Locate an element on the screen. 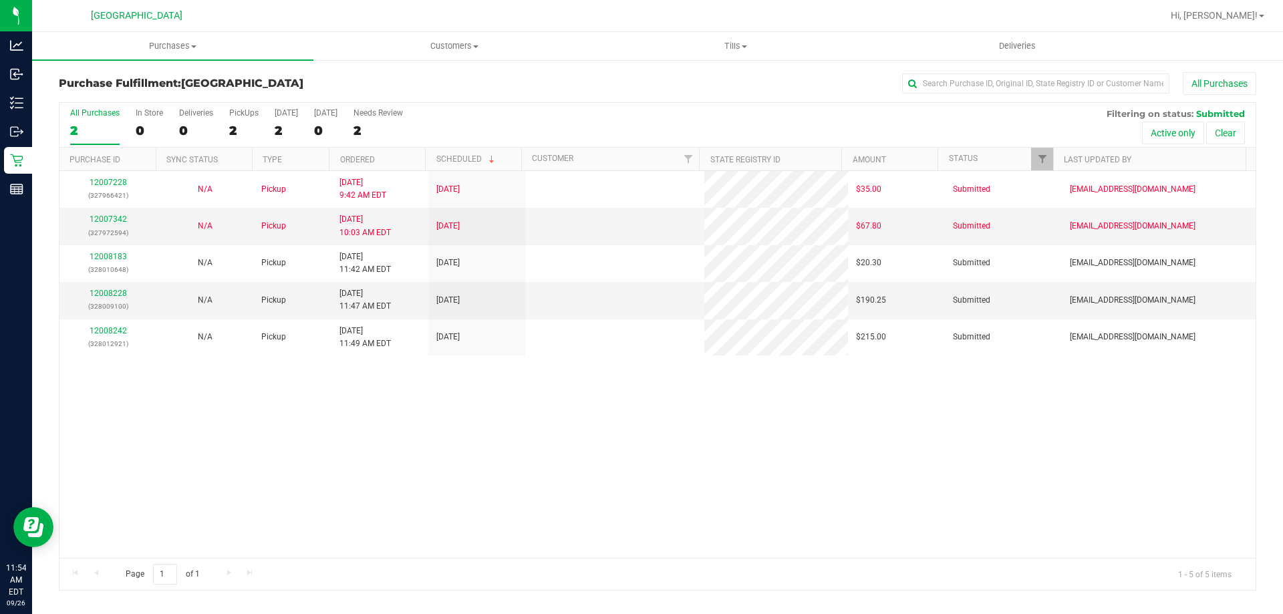 This screenshot has width=1283, height=614. a: Status is located at coordinates (963, 158).